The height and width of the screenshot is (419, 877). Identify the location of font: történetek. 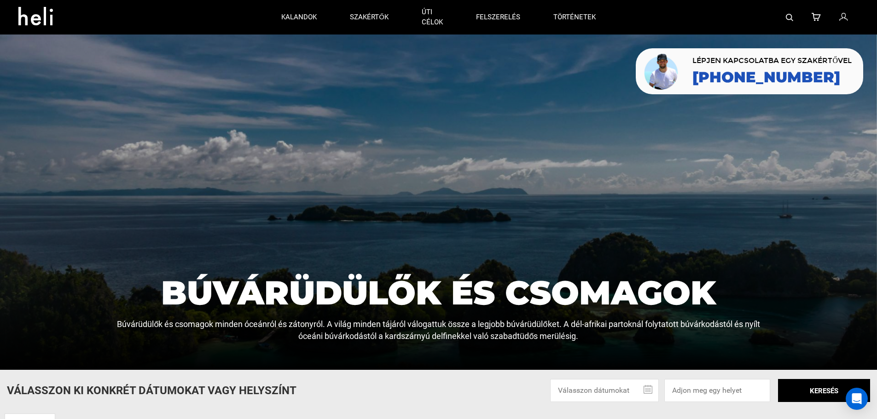
(575, 17).